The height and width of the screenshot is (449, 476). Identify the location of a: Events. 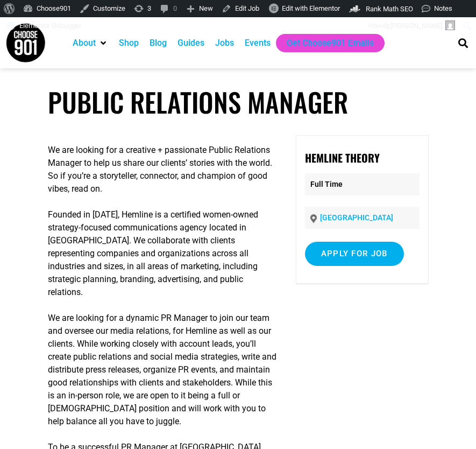
(258, 43).